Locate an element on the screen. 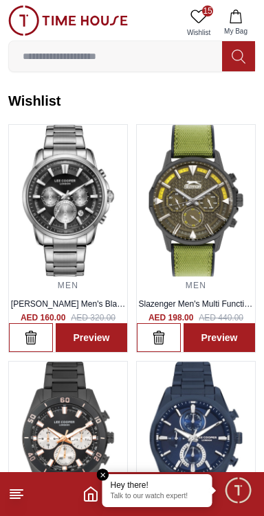 Image resolution: width=264 pixels, height=516 pixels. h4: AED 160.00 is located at coordinates (43, 318).